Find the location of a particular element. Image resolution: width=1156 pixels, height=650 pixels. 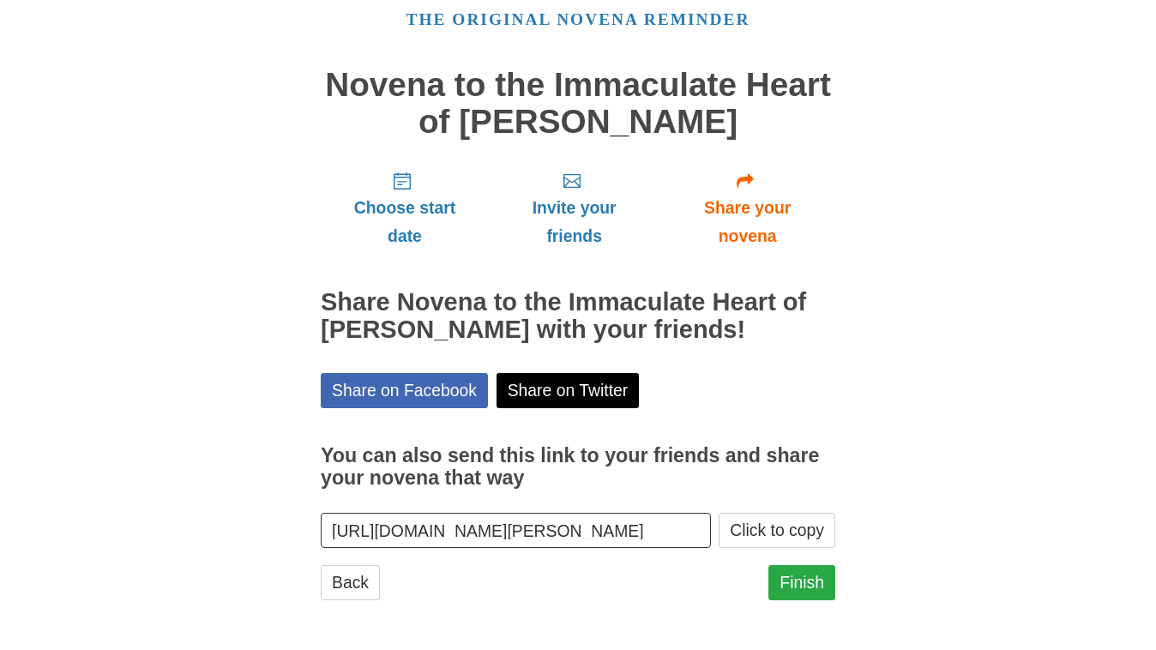

a: The original novena reminder is located at coordinates (578, 19).